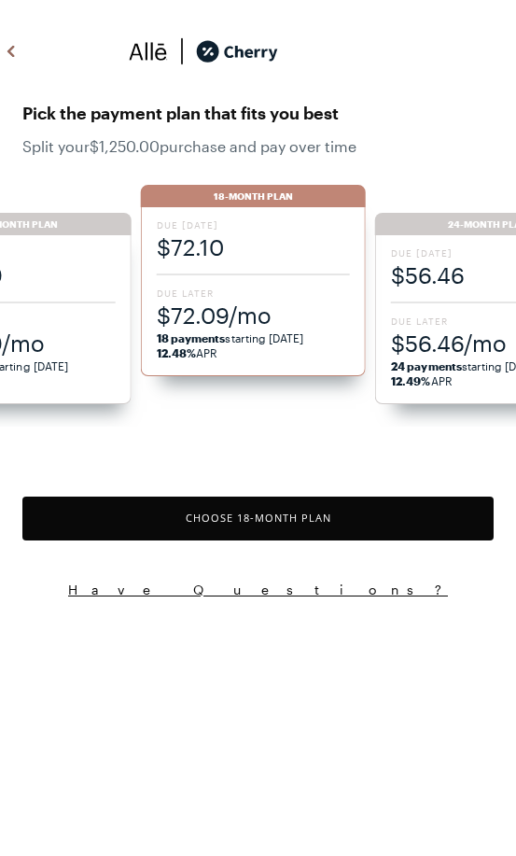 The image size is (516, 856). What do you see at coordinates (253, 315) in the screenshot?
I see `span: $72.09/mo` at bounding box center [253, 315].